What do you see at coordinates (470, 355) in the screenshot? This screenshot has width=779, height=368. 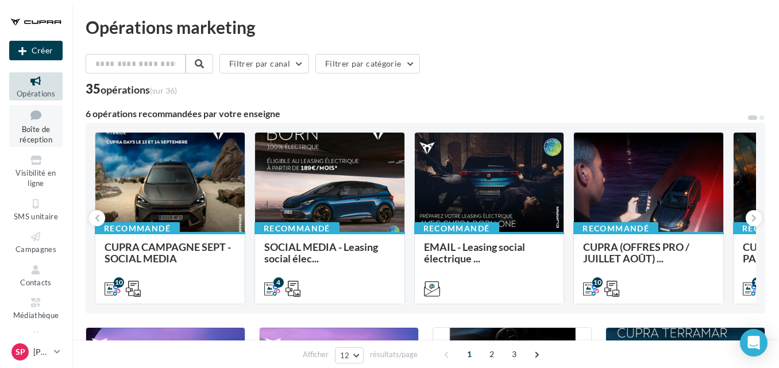 I see `span: 1` at bounding box center [470, 355].